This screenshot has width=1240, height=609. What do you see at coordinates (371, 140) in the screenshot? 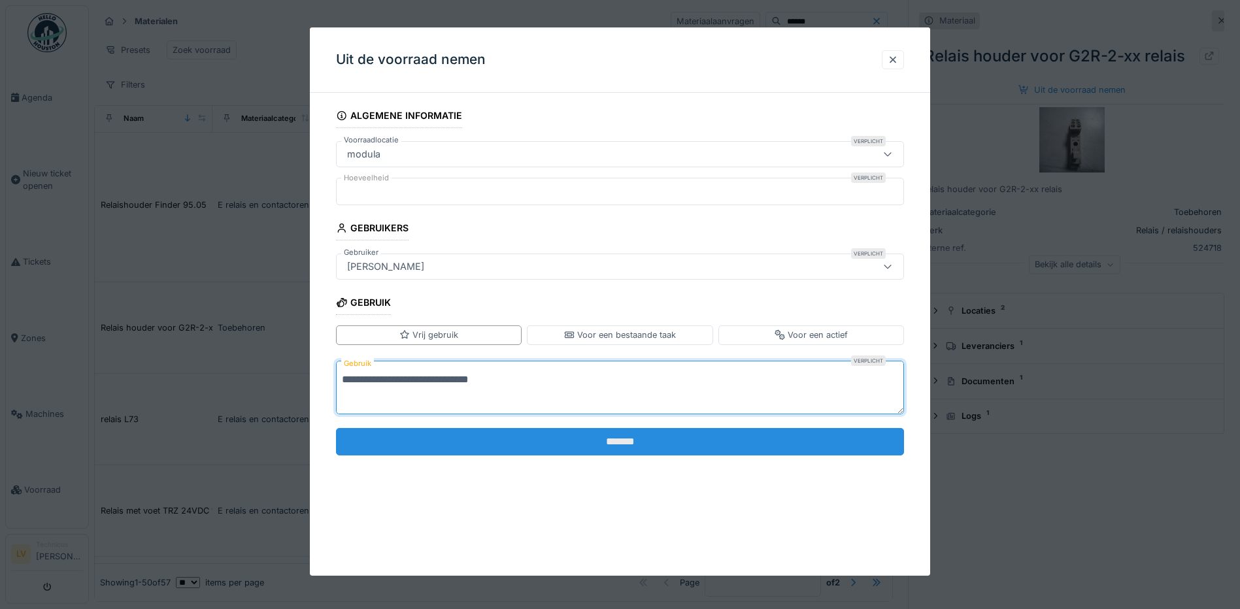
I see `label: Voorraadlocatie` at bounding box center [371, 140].